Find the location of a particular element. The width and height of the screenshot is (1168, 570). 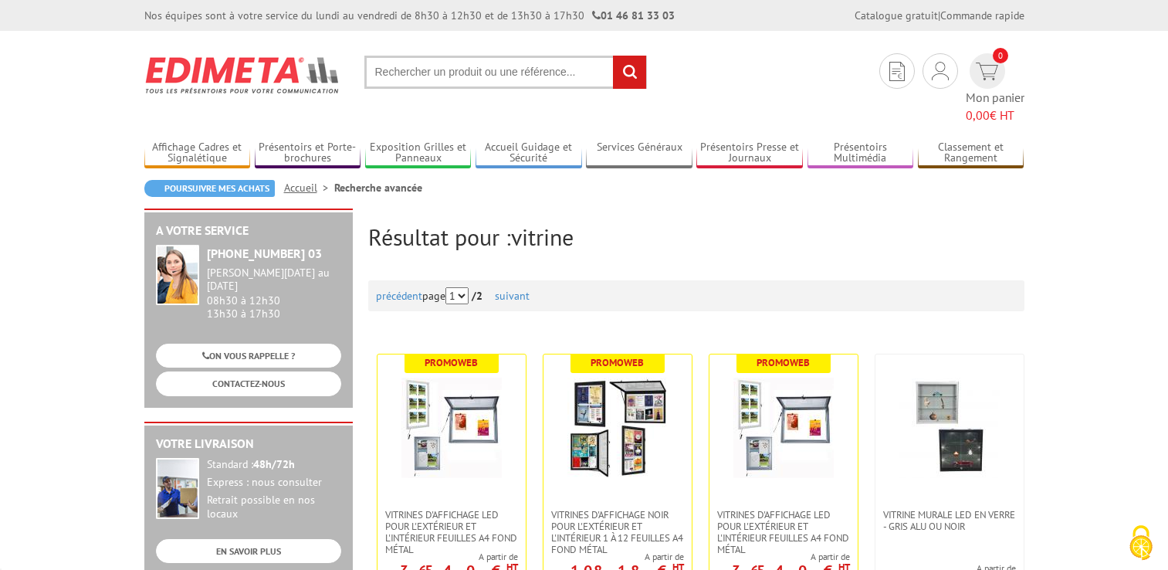

img: widget-service.jpg is located at coordinates (178, 275).